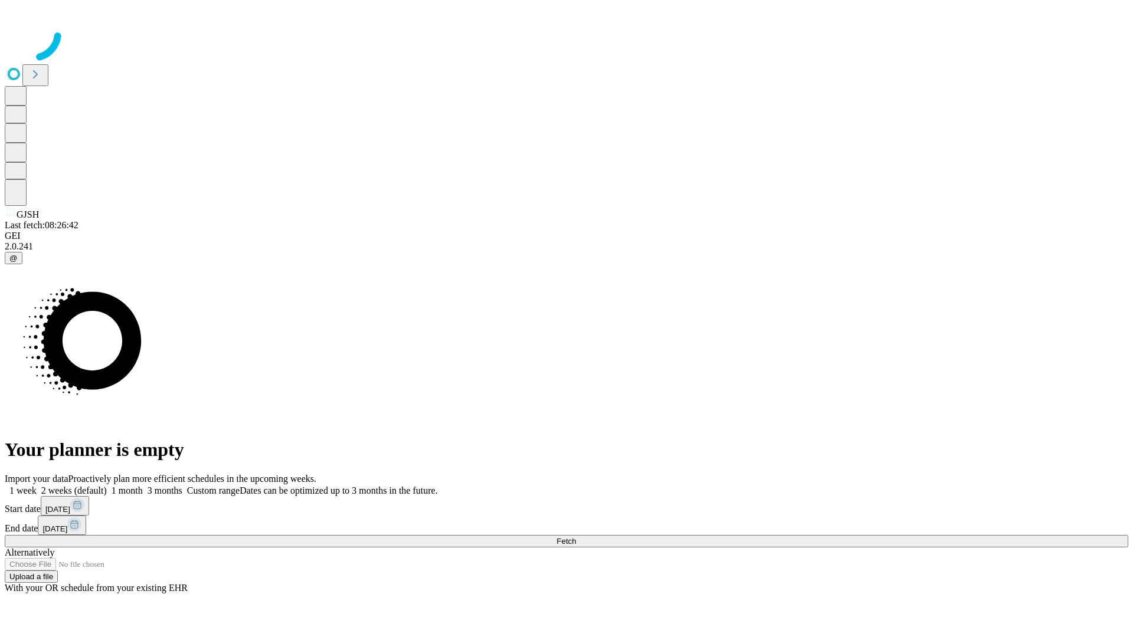  Describe the element at coordinates (41, 225) in the screenshot. I see `span: Last fetch: 08:26:42` at that location.